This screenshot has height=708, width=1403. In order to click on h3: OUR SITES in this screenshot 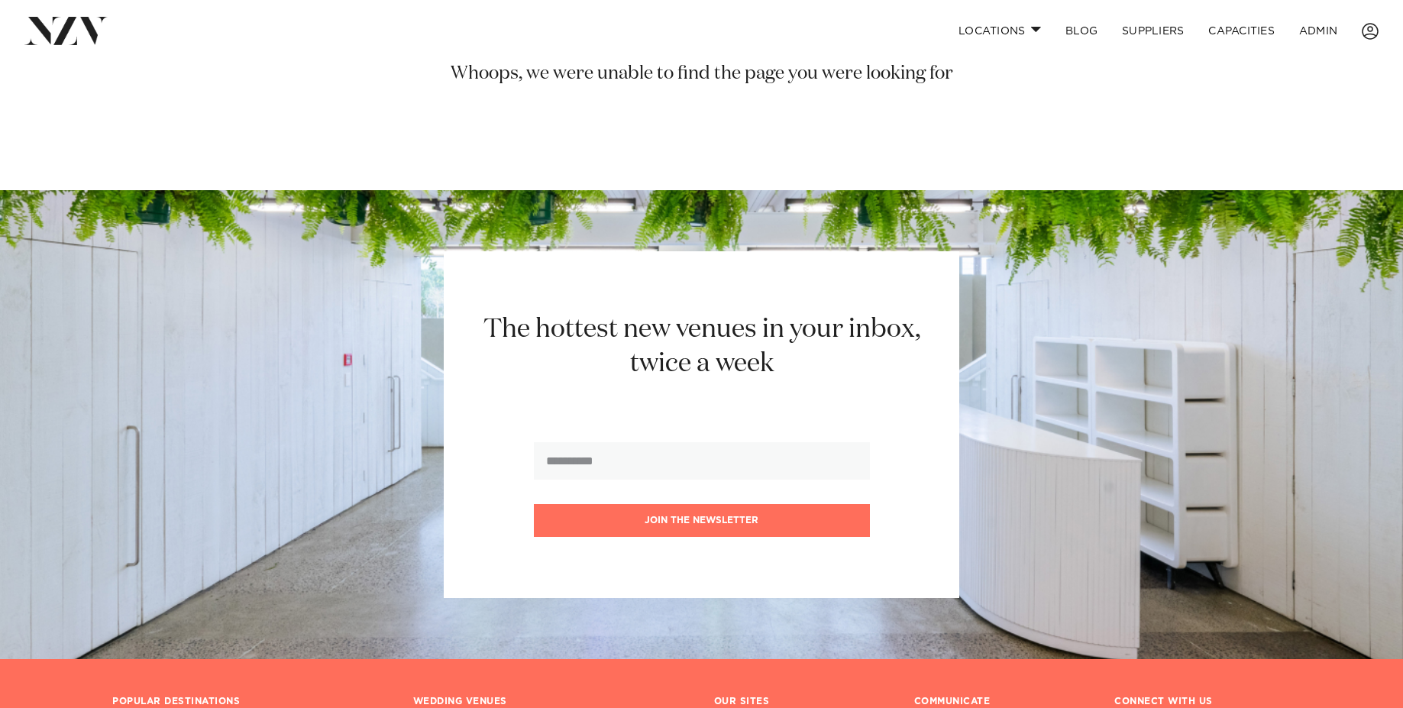, I will do `click(742, 702)`.